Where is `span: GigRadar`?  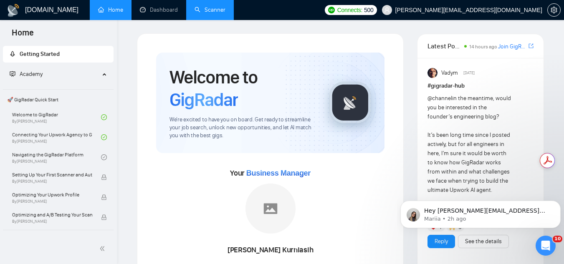 span: GigRadar is located at coordinates (204, 100).